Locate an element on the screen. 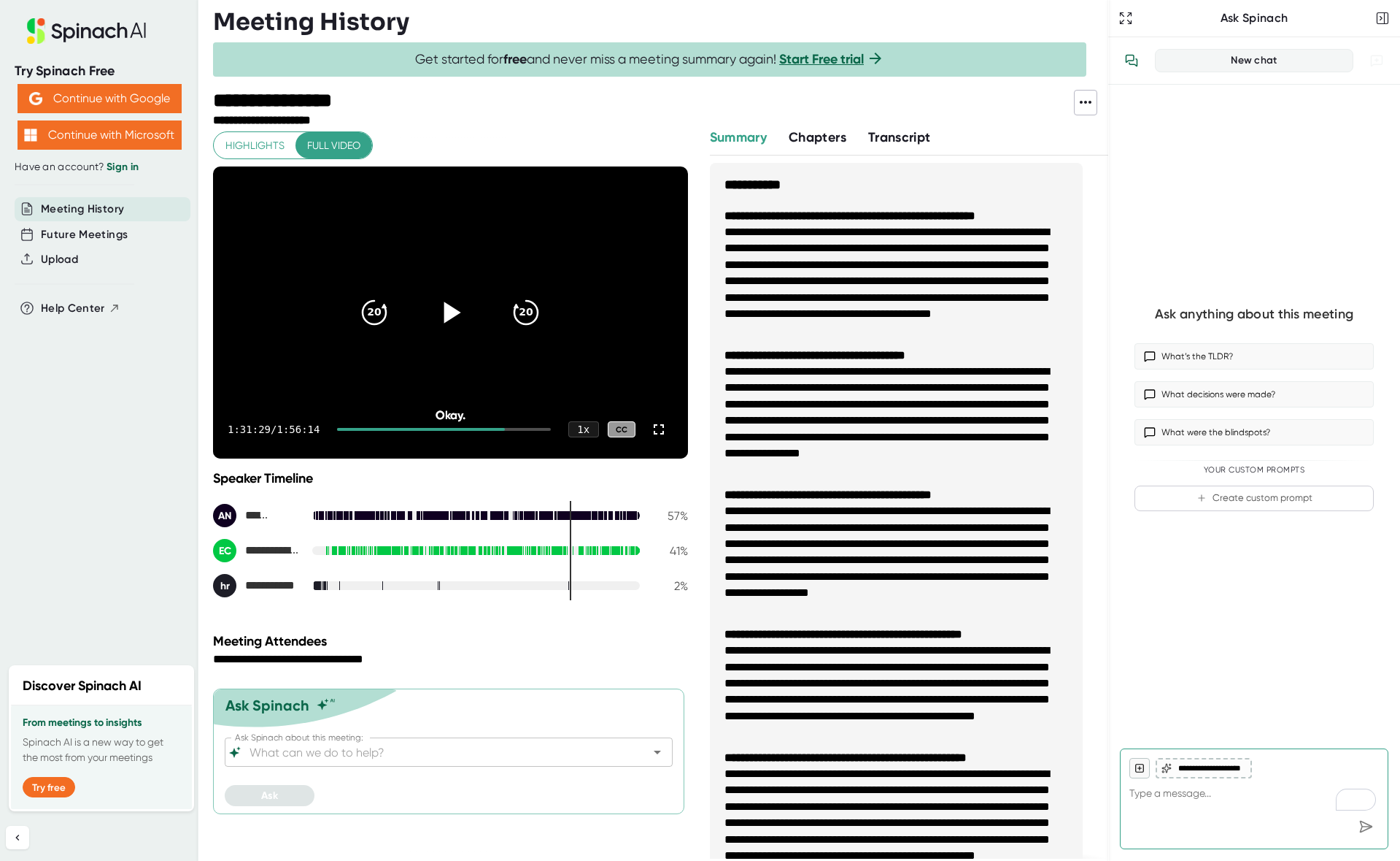 This screenshot has width=1400, height=861. div: AN is located at coordinates (224, 515).